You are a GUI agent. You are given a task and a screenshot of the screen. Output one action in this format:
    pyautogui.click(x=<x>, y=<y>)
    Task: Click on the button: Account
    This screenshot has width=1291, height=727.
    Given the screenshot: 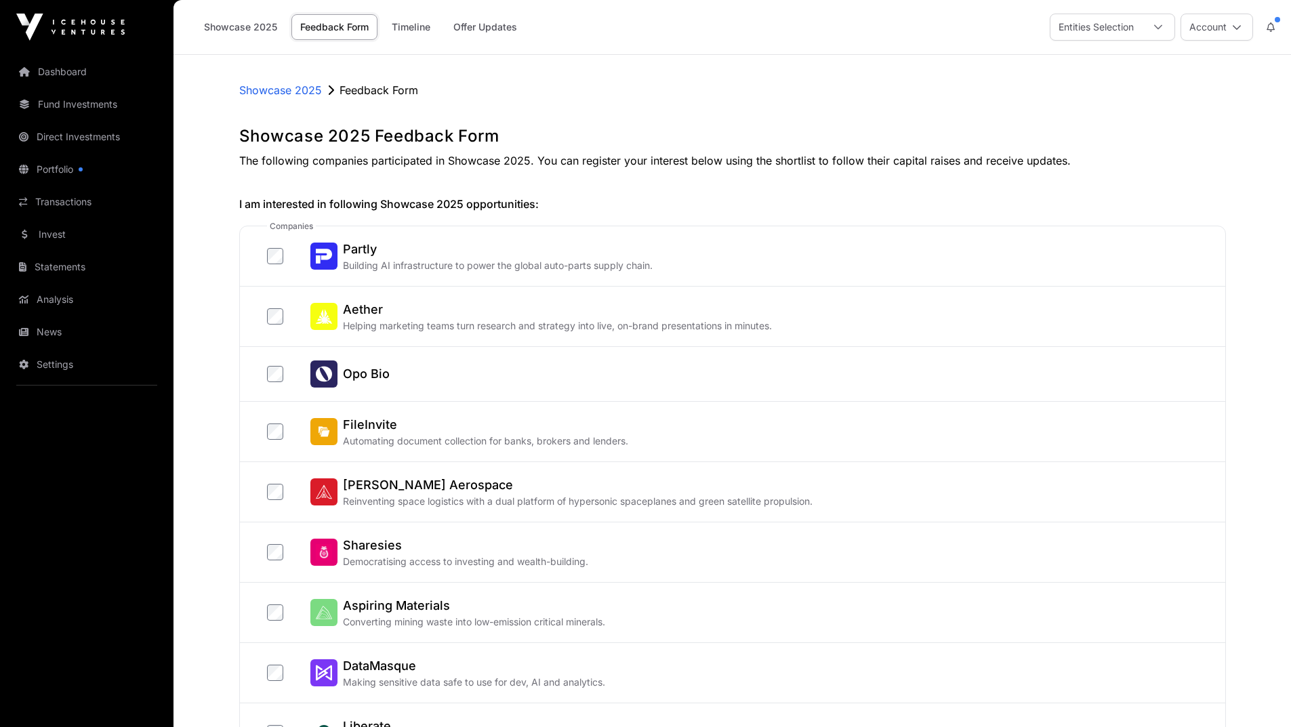 What is the action you would take?
    pyautogui.click(x=1216, y=27)
    